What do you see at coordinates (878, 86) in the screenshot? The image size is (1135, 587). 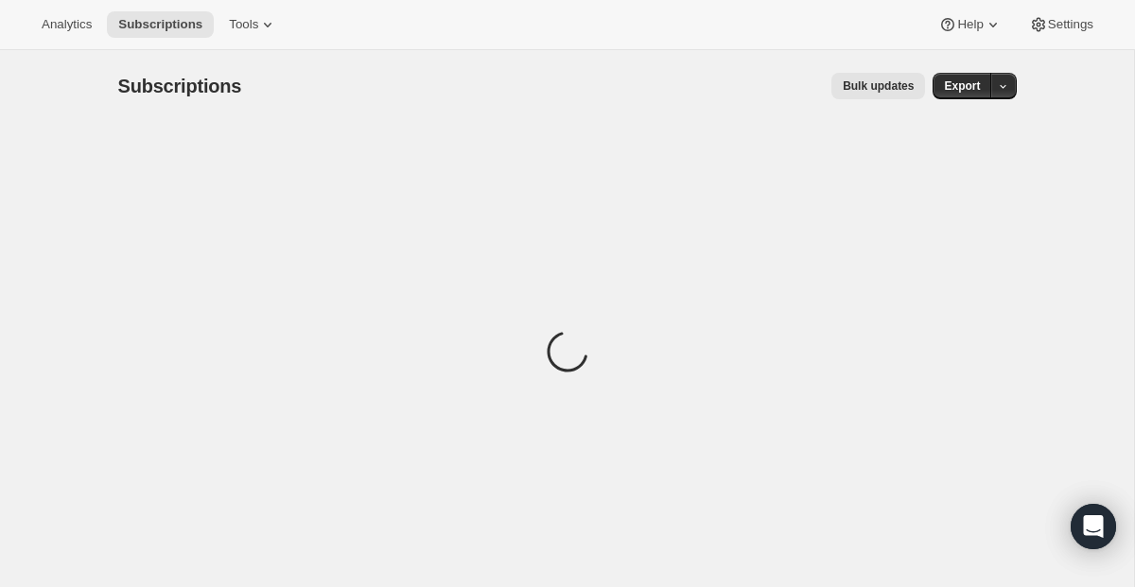 I see `button: Bulk updates` at bounding box center [878, 86].